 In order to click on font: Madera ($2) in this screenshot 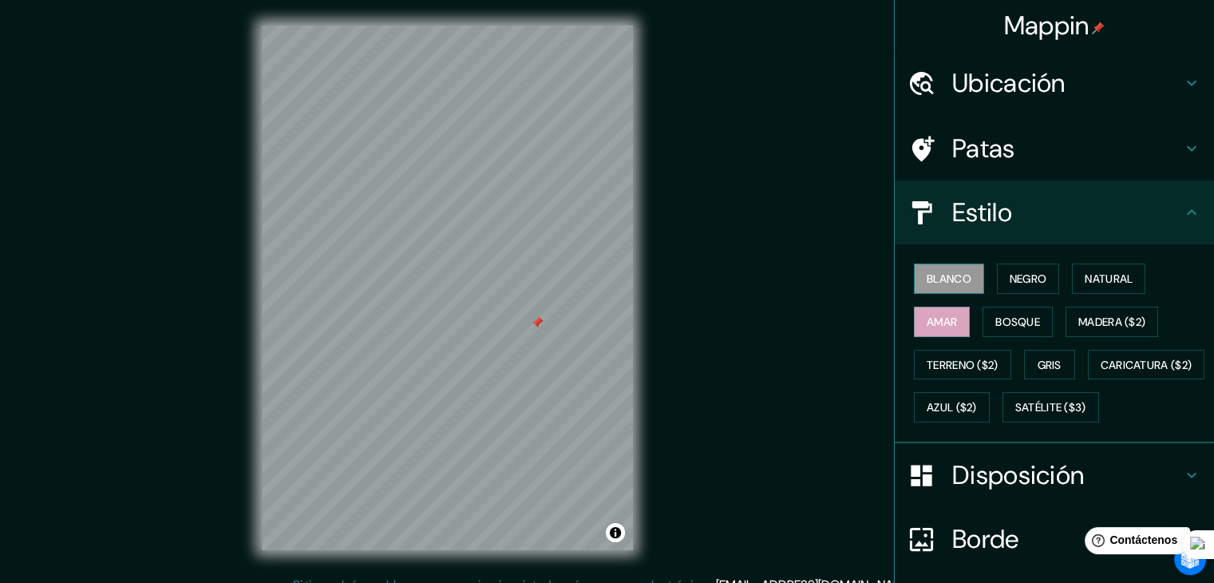, I will do `click(1112, 322)`.